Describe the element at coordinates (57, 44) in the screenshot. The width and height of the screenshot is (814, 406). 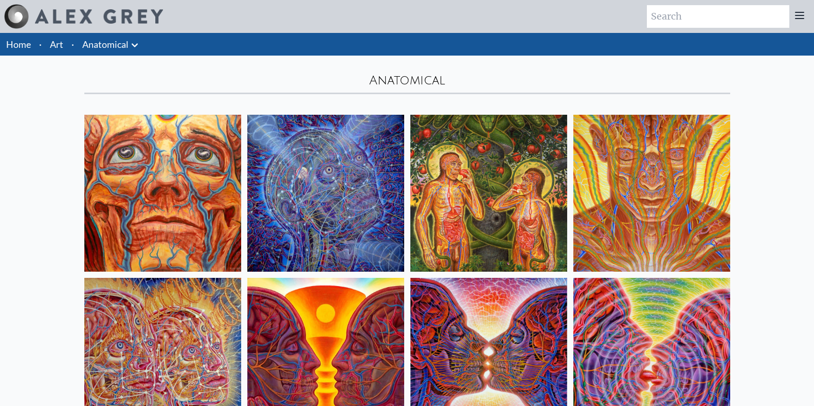
I see `a: Art` at that location.